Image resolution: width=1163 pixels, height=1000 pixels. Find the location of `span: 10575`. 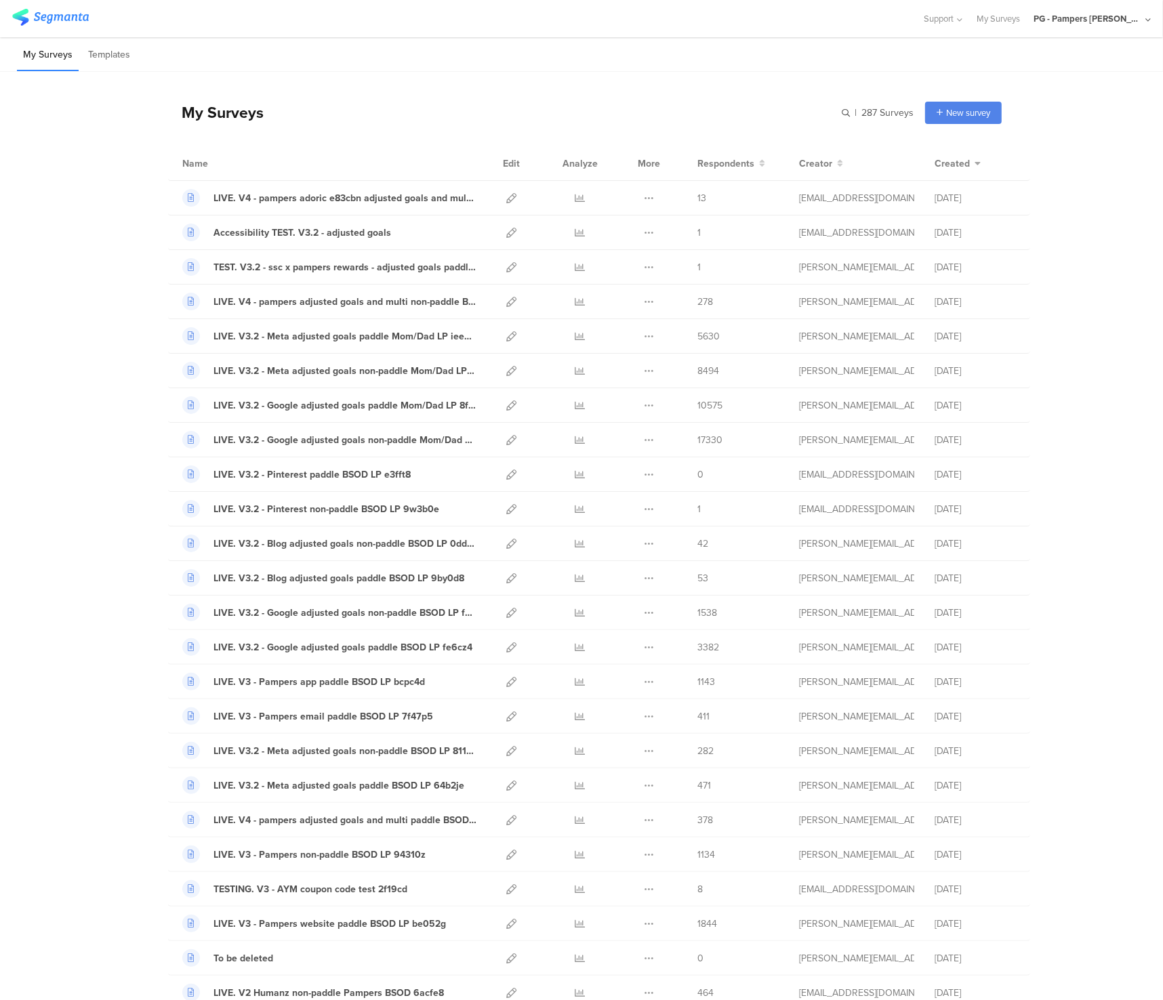

span: 10575 is located at coordinates (709, 405).